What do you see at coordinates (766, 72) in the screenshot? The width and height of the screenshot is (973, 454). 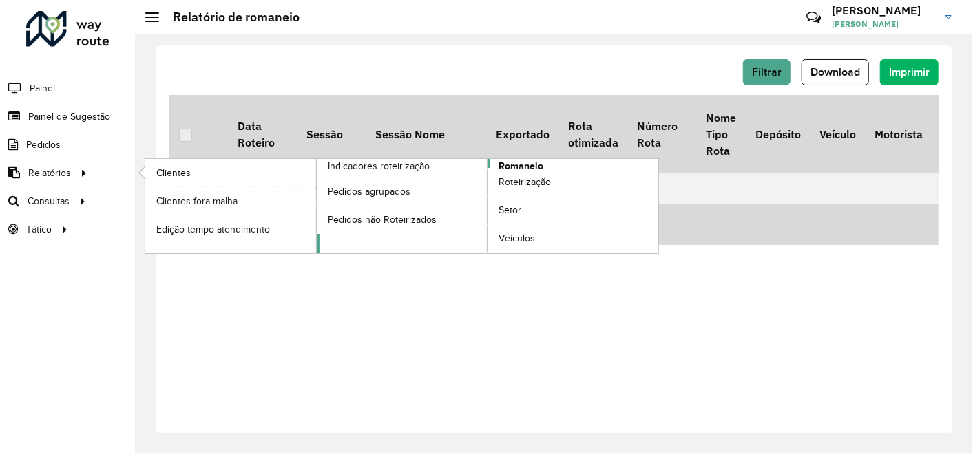 I see `span: Filtrar` at bounding box center [766, 72].